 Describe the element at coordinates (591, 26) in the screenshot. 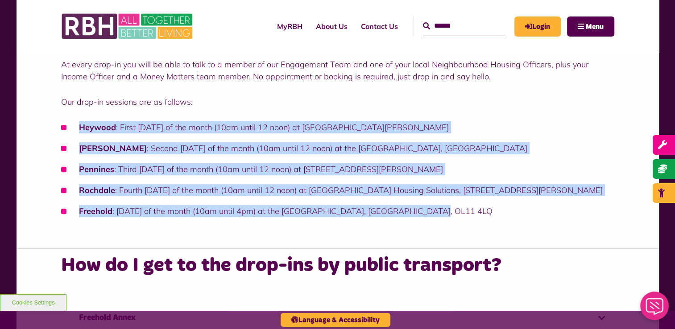

I see `button: Navigation` at that location.